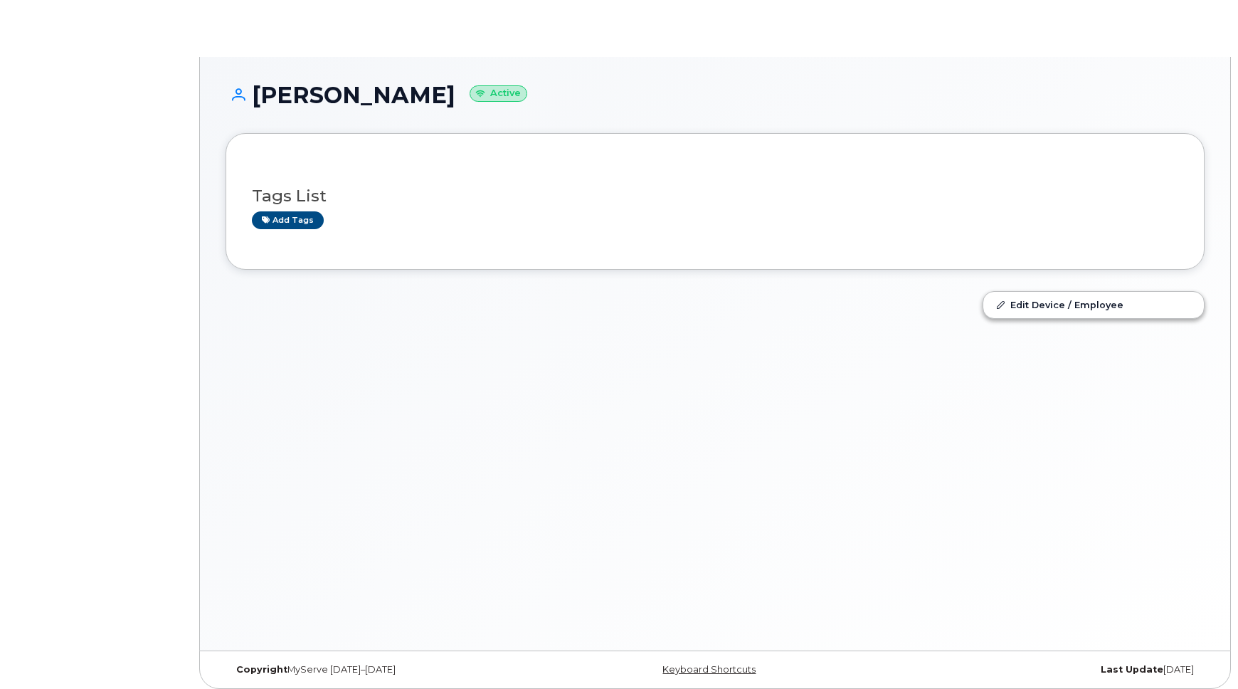  Describe the element at coordinates (1094, 305) in the screenshot. I see `a: Edit Device / Employee` at that location.